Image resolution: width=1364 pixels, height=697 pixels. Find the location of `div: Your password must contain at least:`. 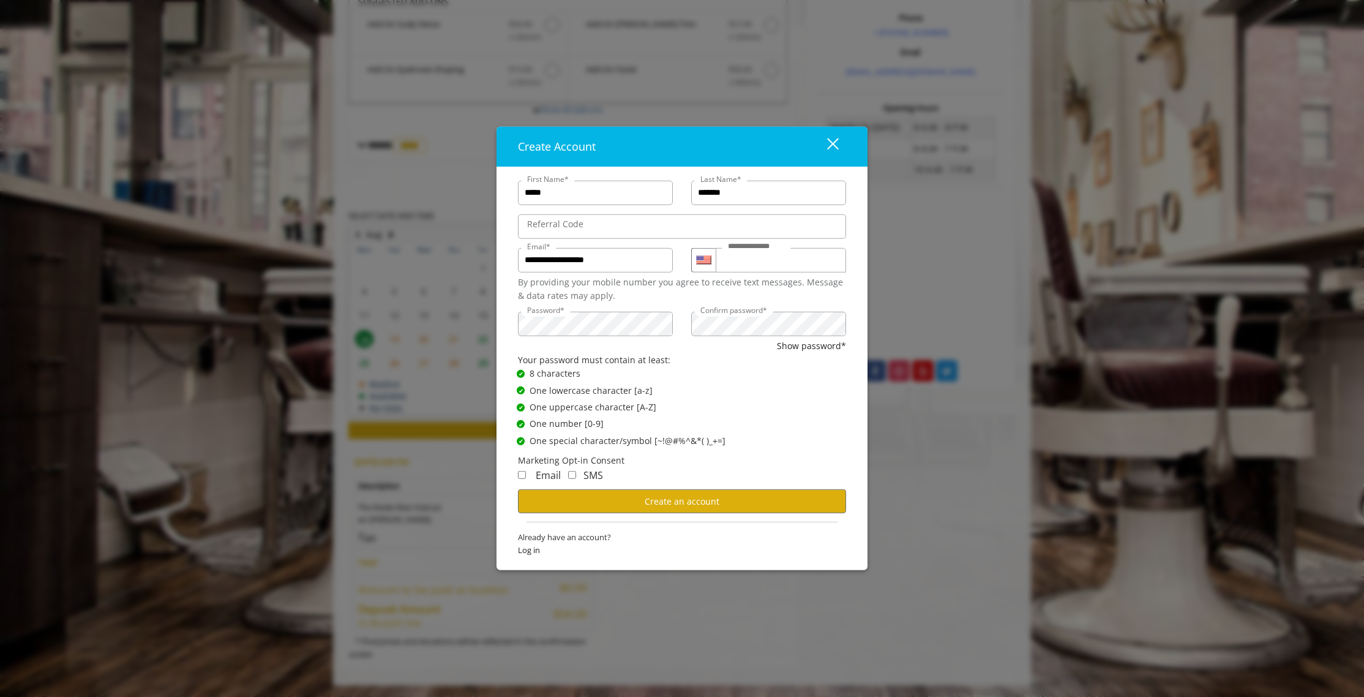

div: Your password must contain at least: is located at coordinates (682, 360).